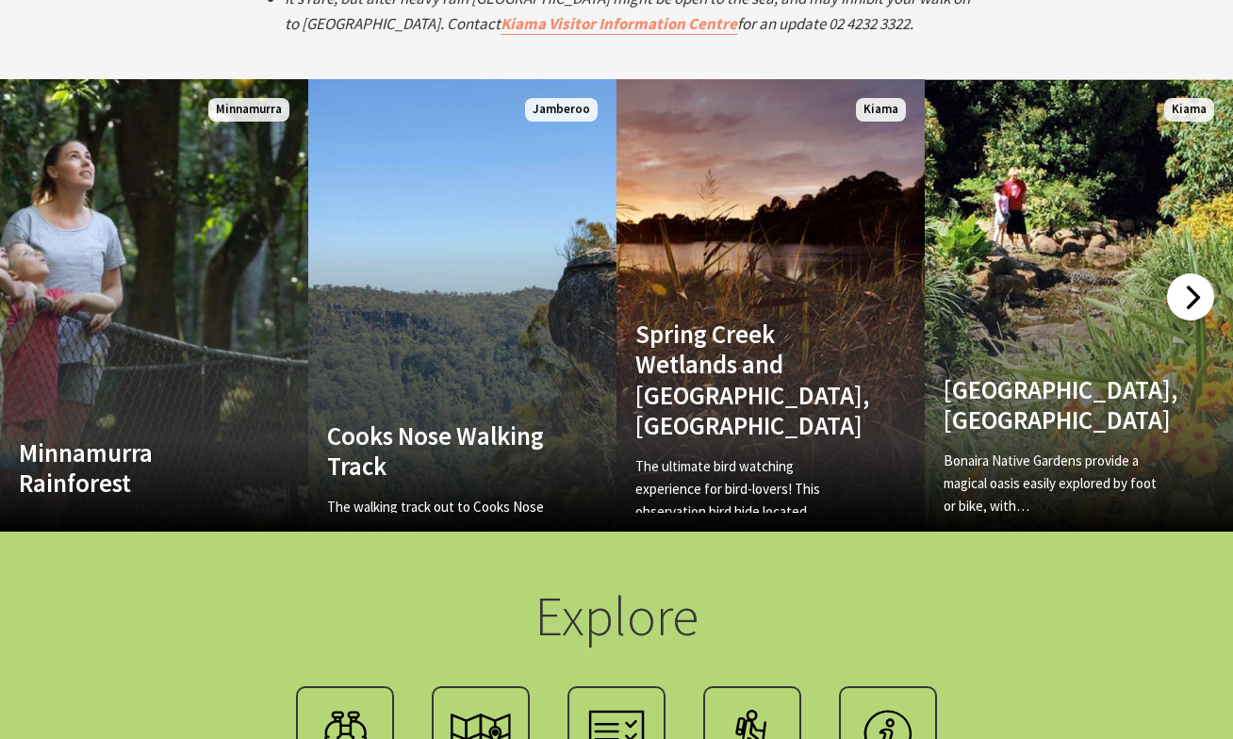 The height and width of the screenshot is (739, 1233). Describe the element at coordinates (439, 530) in the screenshot. I see `p: The walking track out to Cooks Nose is well-marked and steep in places, but…` at that location.